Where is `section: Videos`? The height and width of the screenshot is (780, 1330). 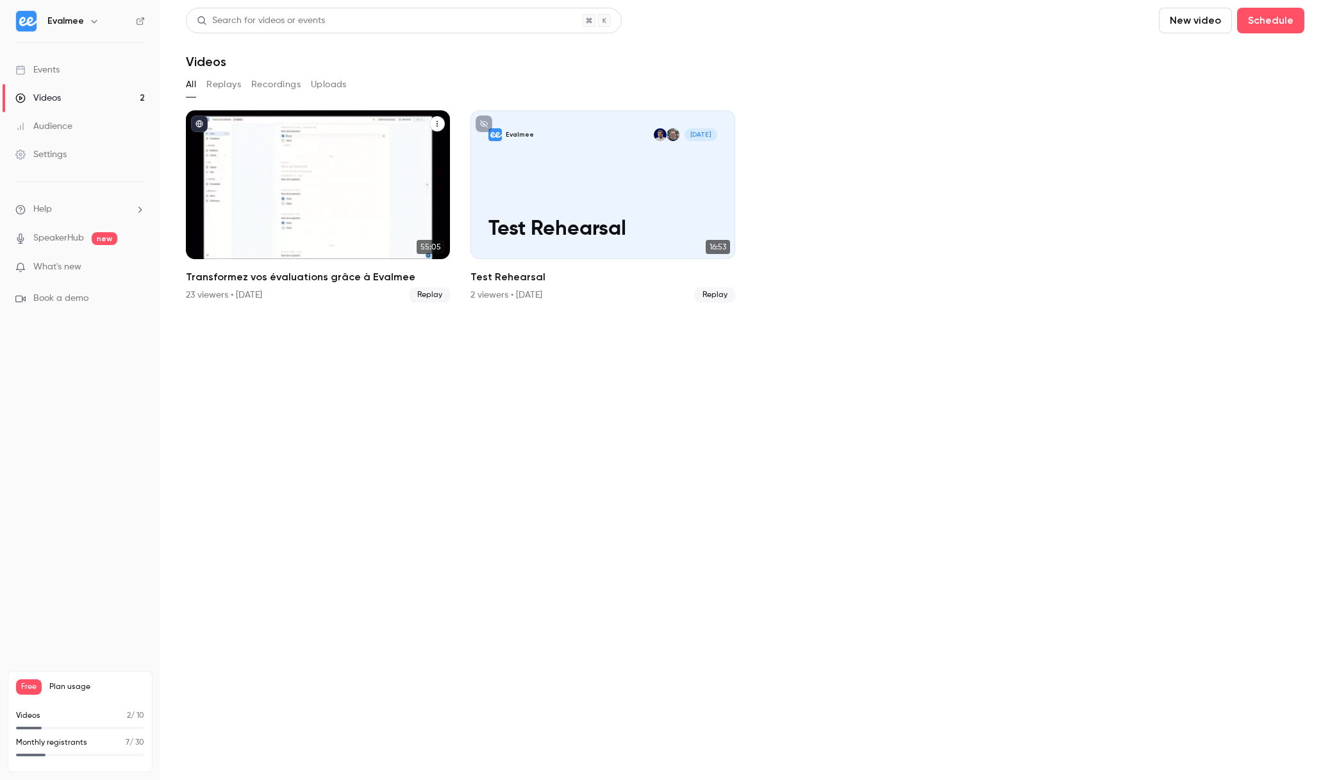
section: Videos is located at coordinates (745, 390).